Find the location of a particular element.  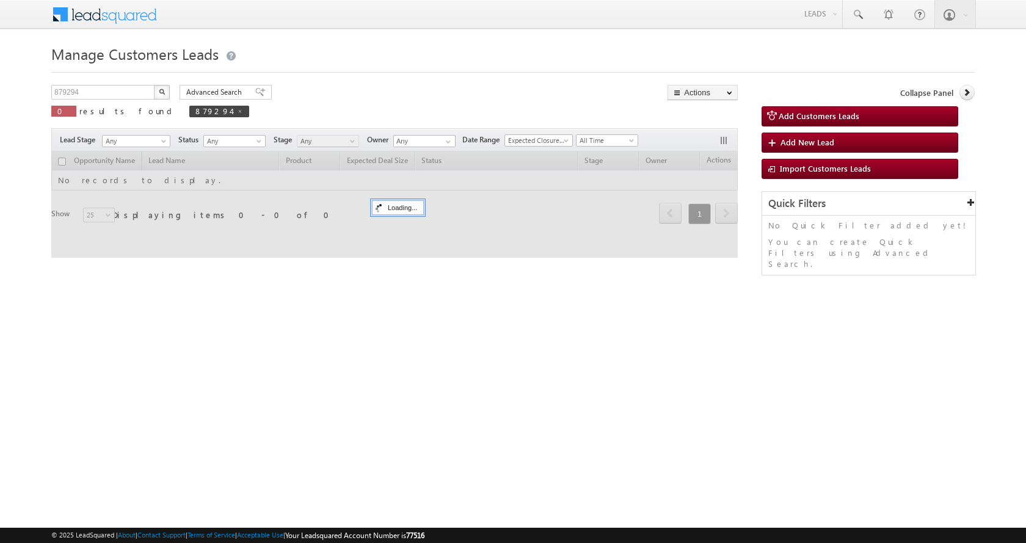

span: Import Customers Leads is located at coordinates (825, 168).